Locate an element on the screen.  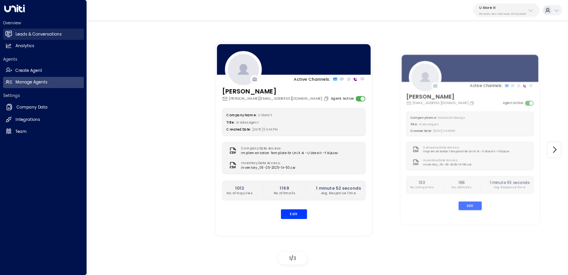
h2: 166 is located at coordinates (462, 182).